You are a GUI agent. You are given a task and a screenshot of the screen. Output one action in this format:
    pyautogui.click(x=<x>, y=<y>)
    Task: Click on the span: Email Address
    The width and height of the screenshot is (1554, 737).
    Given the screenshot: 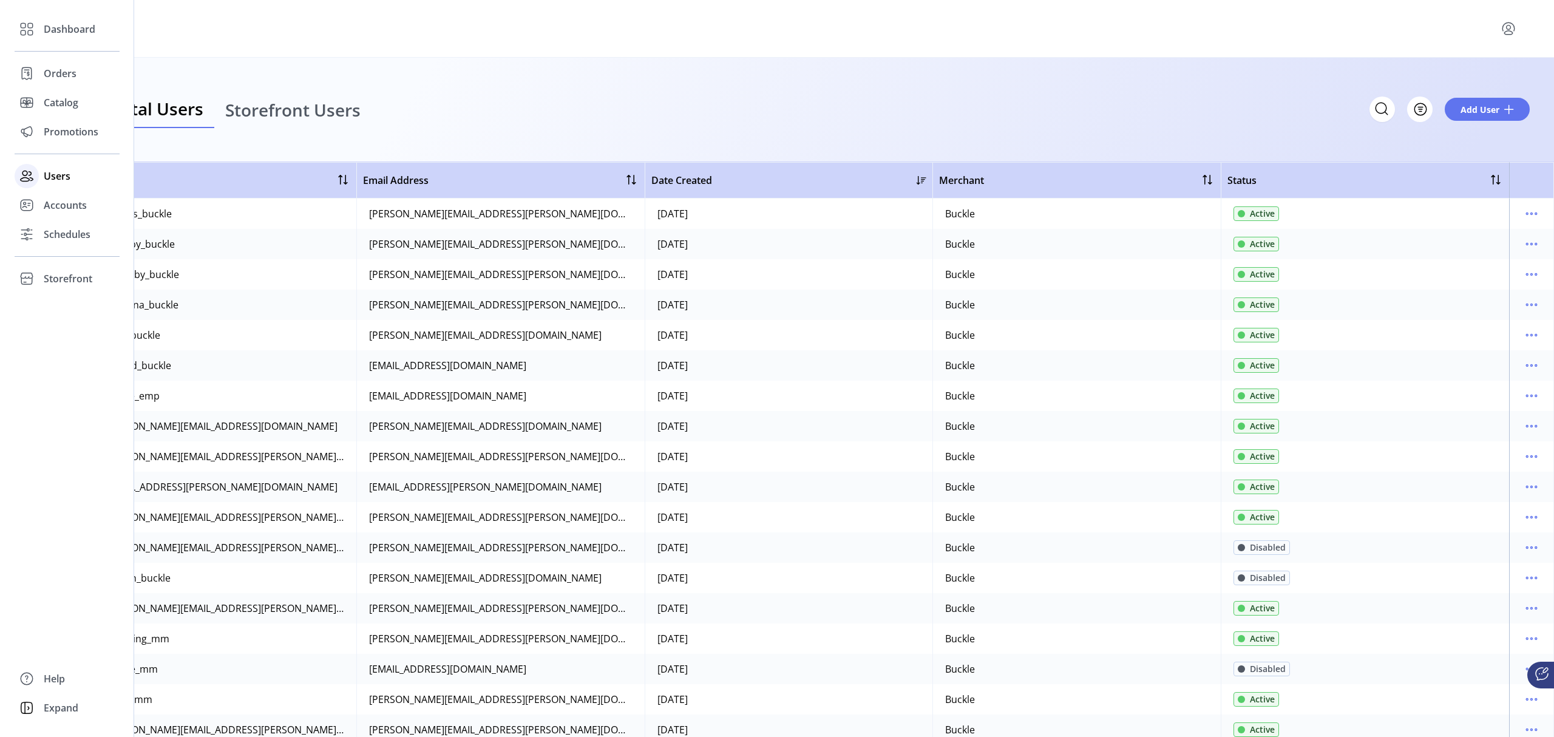 What is the action you would take?
    pyautogui.click(x=396, y=180)
    